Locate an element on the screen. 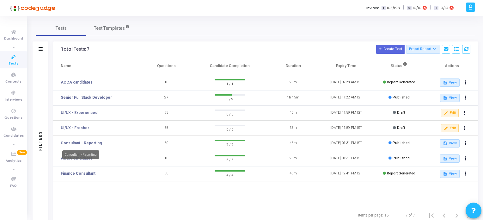  span: 1 / 1 is located at coordinates (230, 83).